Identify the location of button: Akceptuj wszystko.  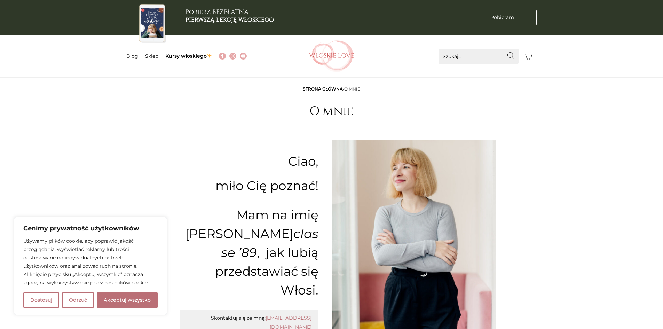
(127, 300).